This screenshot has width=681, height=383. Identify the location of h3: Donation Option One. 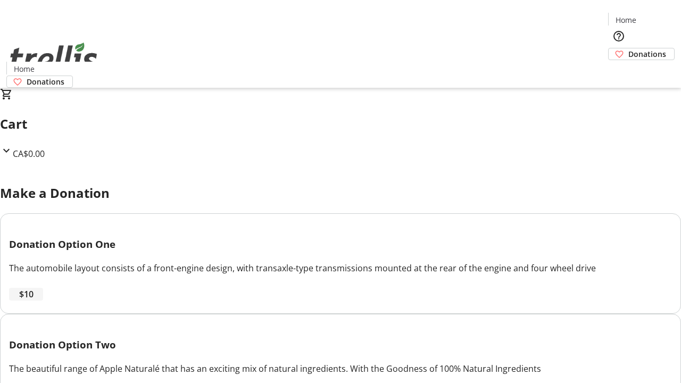
(340, 244).